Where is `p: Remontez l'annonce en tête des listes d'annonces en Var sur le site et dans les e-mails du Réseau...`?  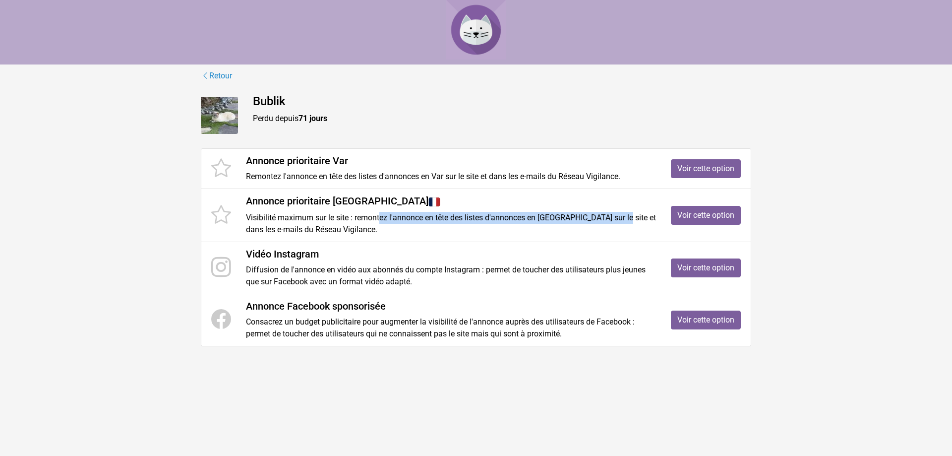
p: Remontez l'annonce en tête des listes d'annonces en Var sur le site et dans les e-mails du Réseau... is located at coordinates (451, 177).